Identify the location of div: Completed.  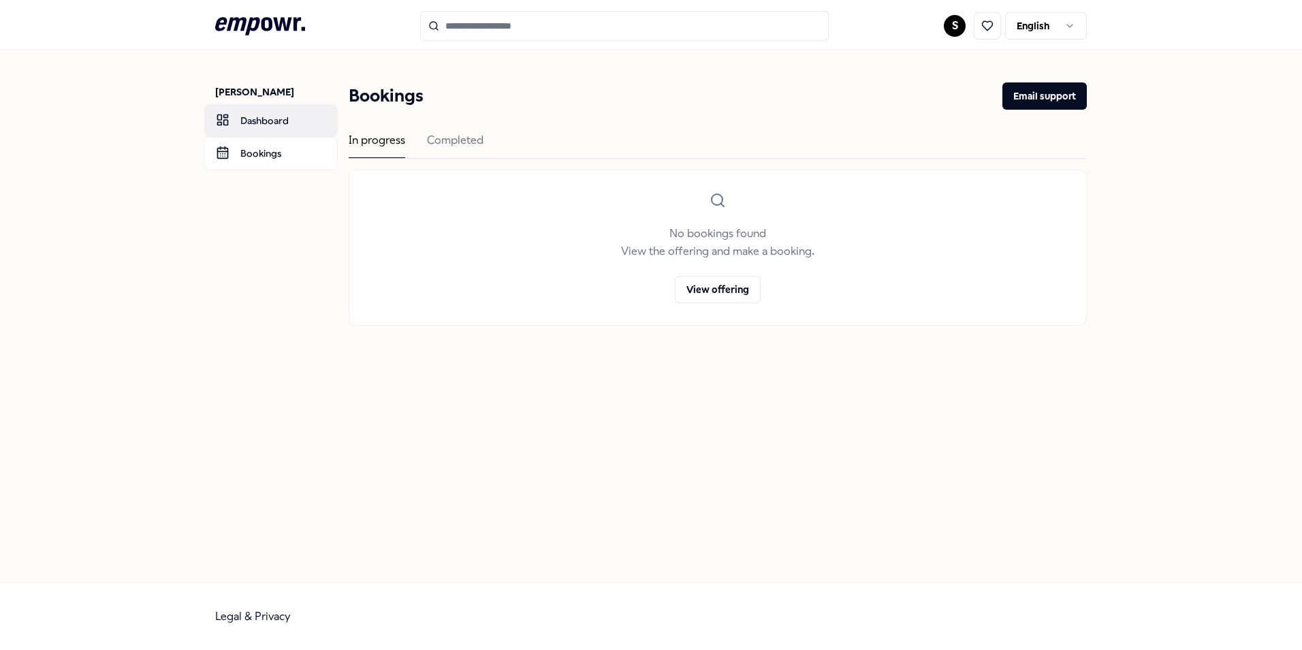
(455, 144).